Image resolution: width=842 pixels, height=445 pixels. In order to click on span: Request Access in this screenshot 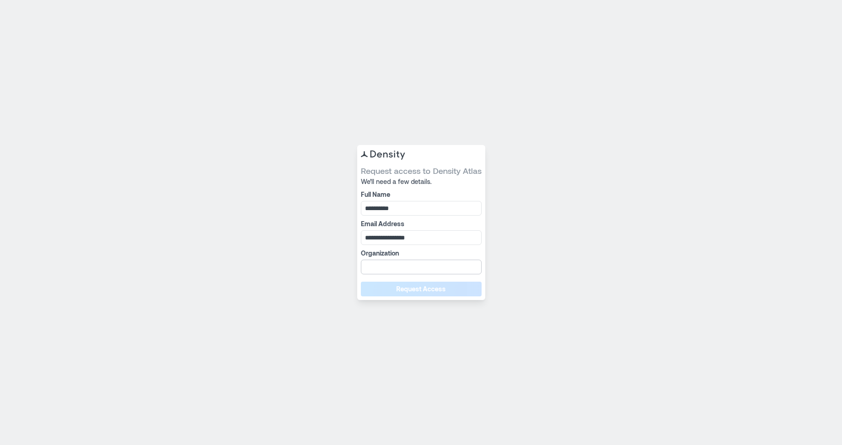, I will do `click(421, 289)`.